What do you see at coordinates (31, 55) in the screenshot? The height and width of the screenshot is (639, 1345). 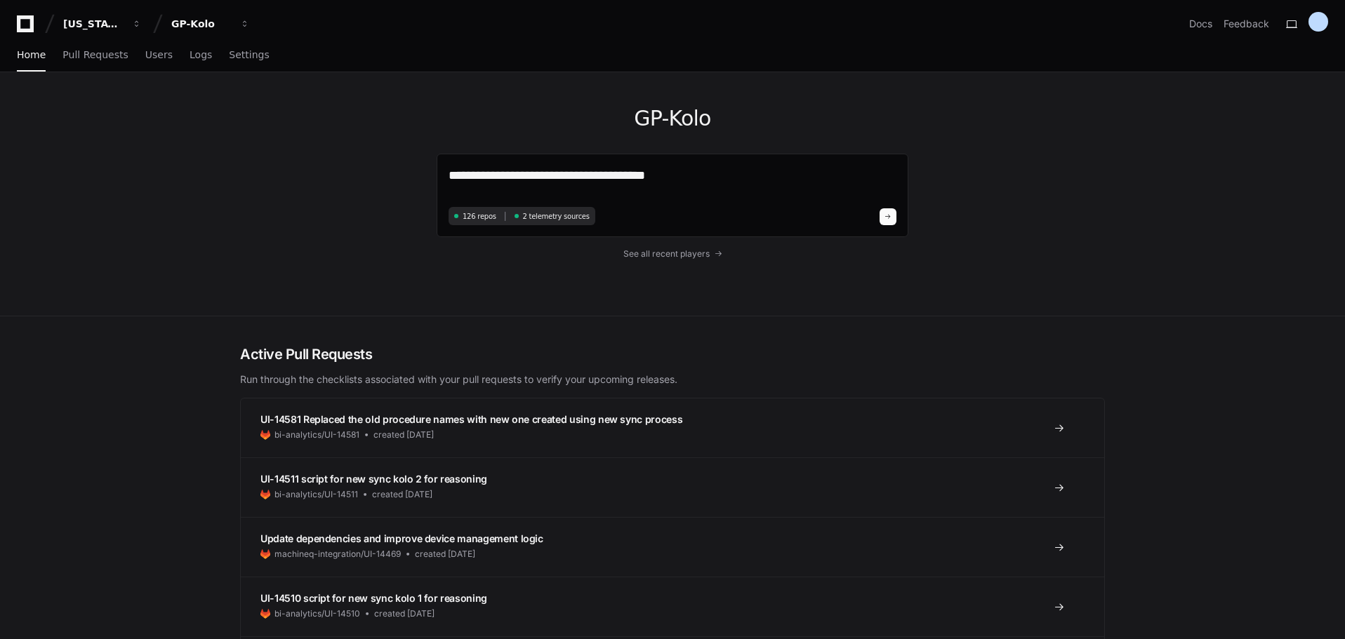 I see `a: Home` at bounding box center [31, 55].